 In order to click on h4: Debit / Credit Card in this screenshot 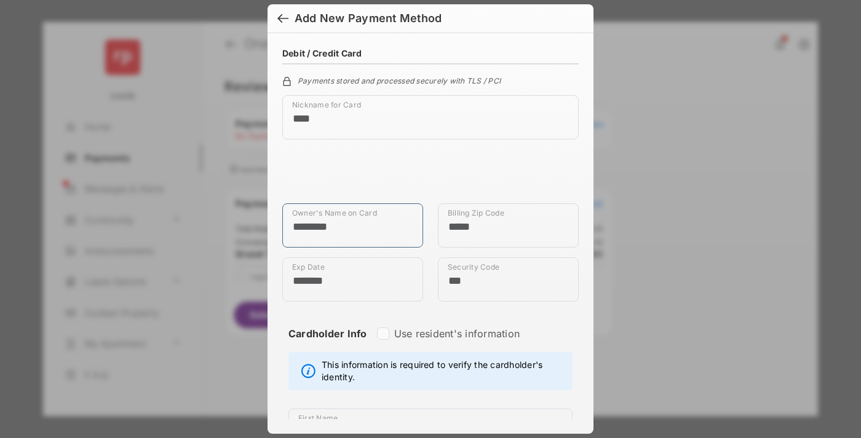, I will do `click(322, 53)`.